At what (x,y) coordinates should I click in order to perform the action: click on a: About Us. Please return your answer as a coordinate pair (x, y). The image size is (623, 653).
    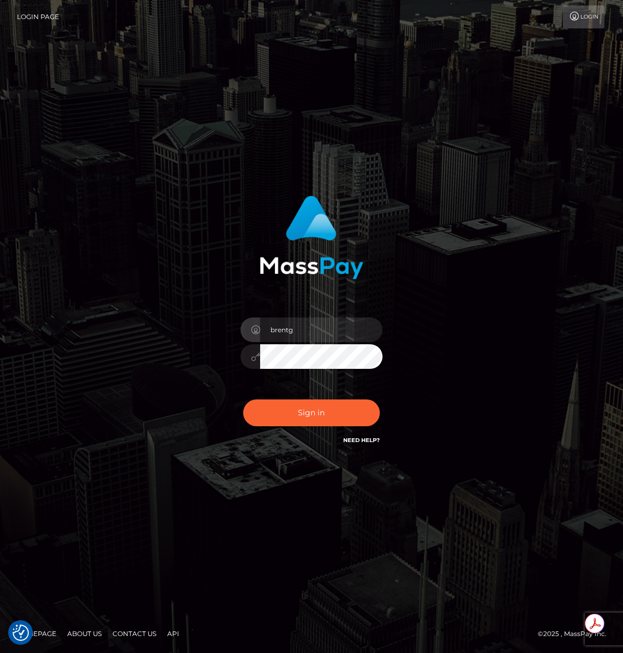
    Looking at the image, I should click on (84, 633).